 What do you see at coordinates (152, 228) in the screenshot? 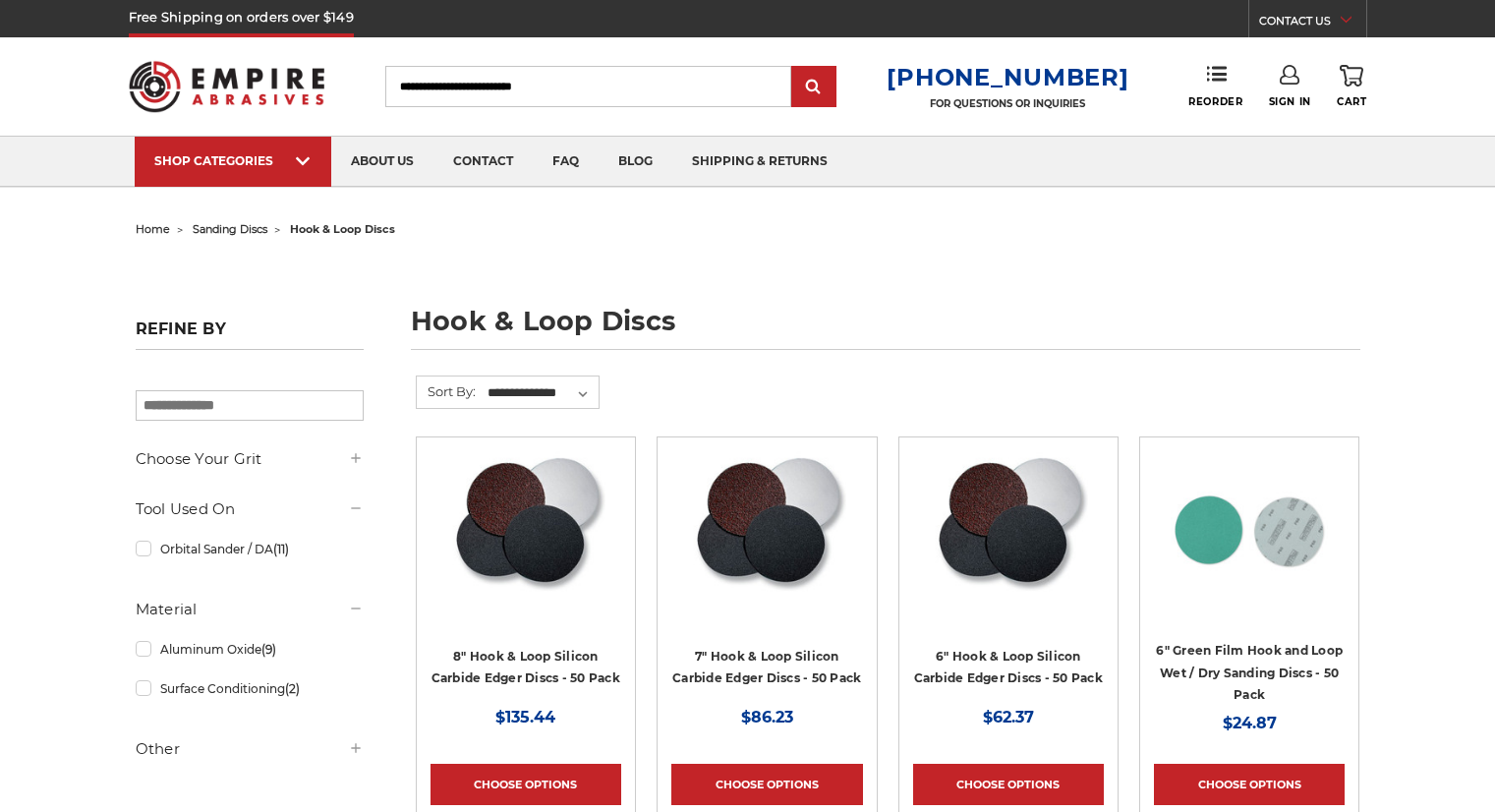
I see `a: home` at bounding box center [152, 228].